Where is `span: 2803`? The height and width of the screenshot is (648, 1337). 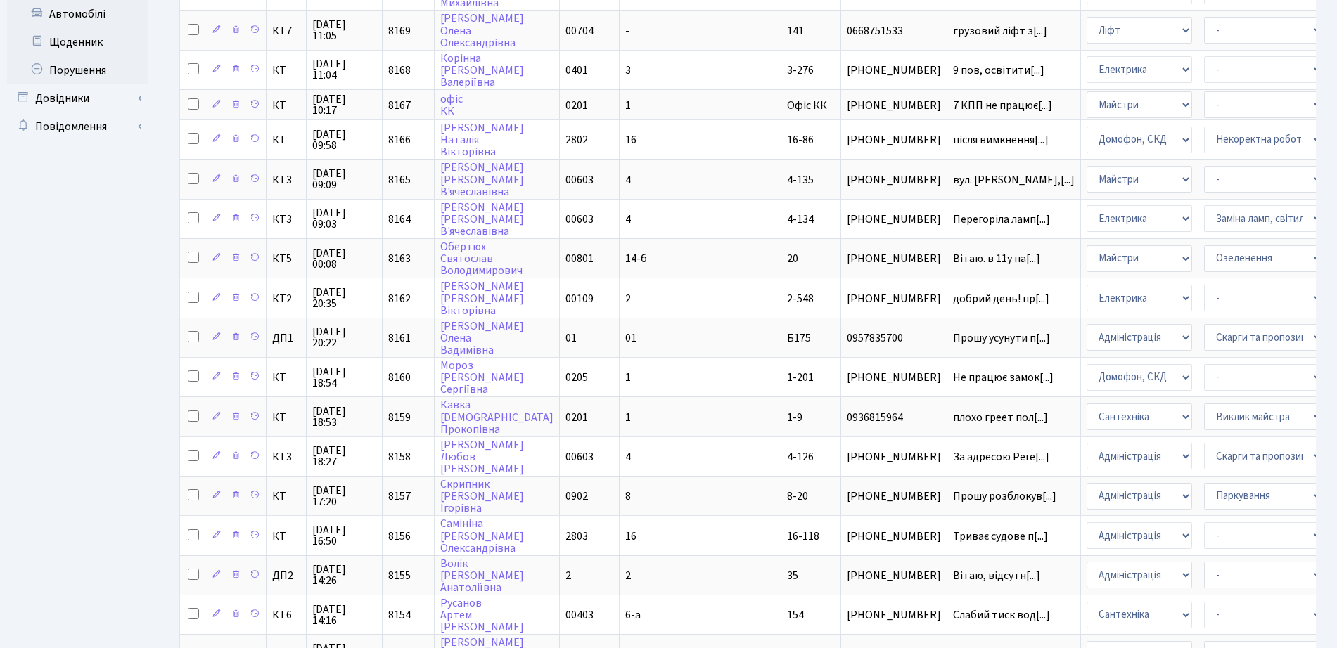
span: 2803 is located at coordinates (577, 537).